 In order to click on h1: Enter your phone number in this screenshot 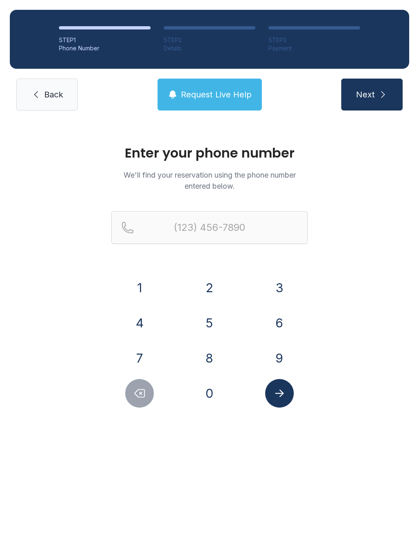, I will do `click(210, 153)`.